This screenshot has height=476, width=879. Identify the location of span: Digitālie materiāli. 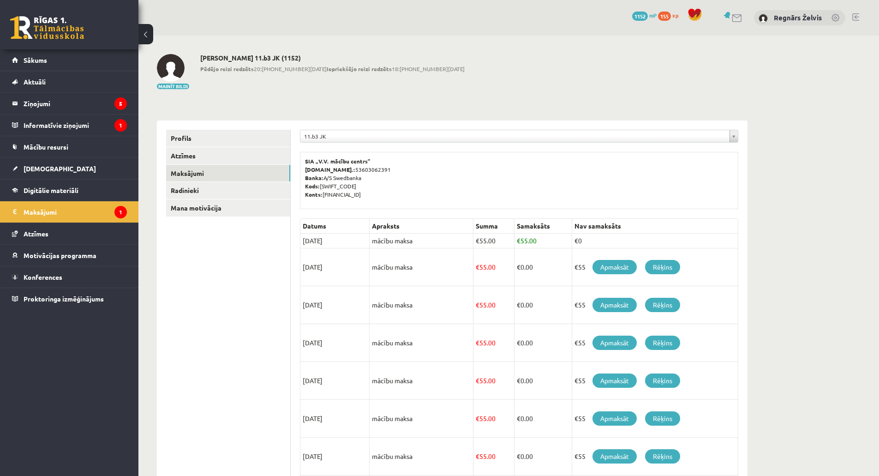
(51, 190).